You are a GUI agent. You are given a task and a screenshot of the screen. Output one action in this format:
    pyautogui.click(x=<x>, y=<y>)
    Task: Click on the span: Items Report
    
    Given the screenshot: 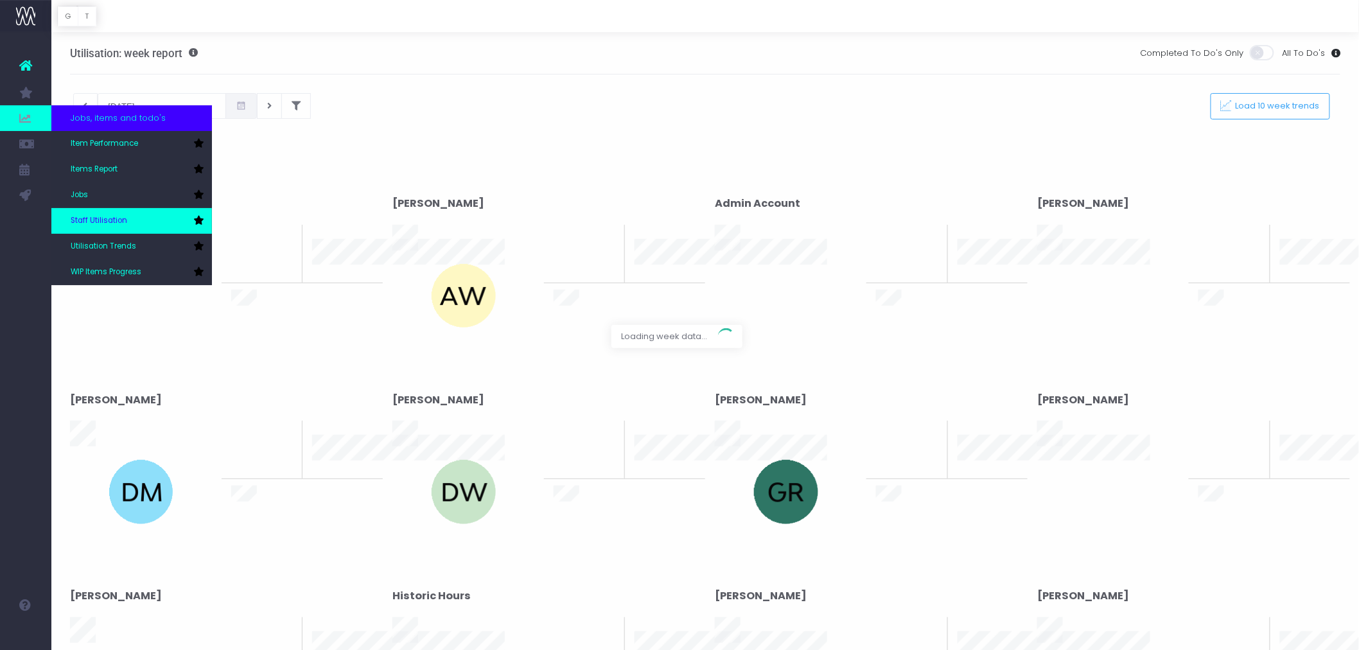 What is the action you would take?
    pyautogui.click(x=94, y=170)
    